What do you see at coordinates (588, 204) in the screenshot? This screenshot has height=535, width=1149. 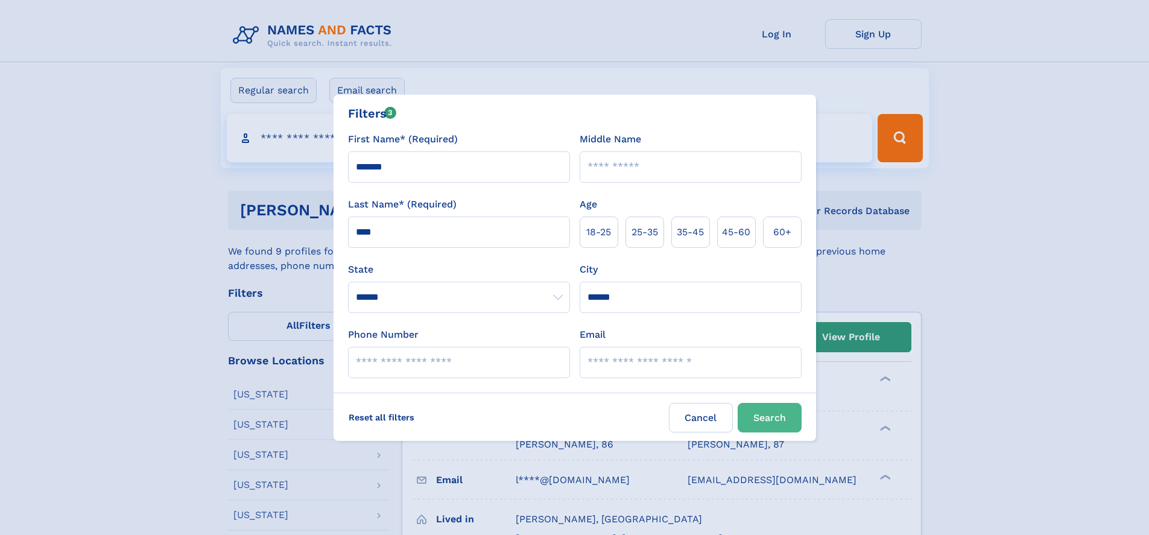 I see `label: Age` at bounding box center [588, 204].